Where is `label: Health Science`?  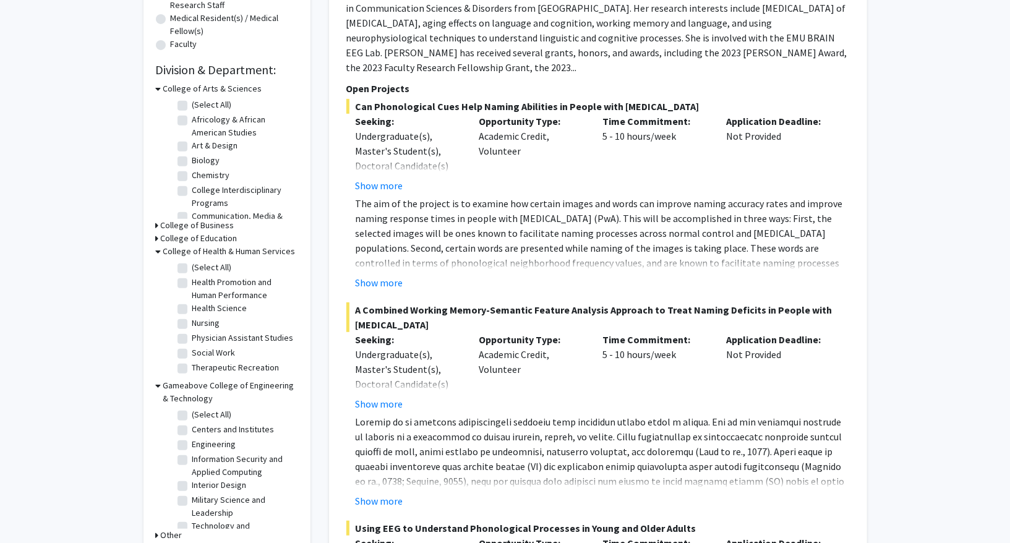 label: Health Science is located at coordinates (220, 308).